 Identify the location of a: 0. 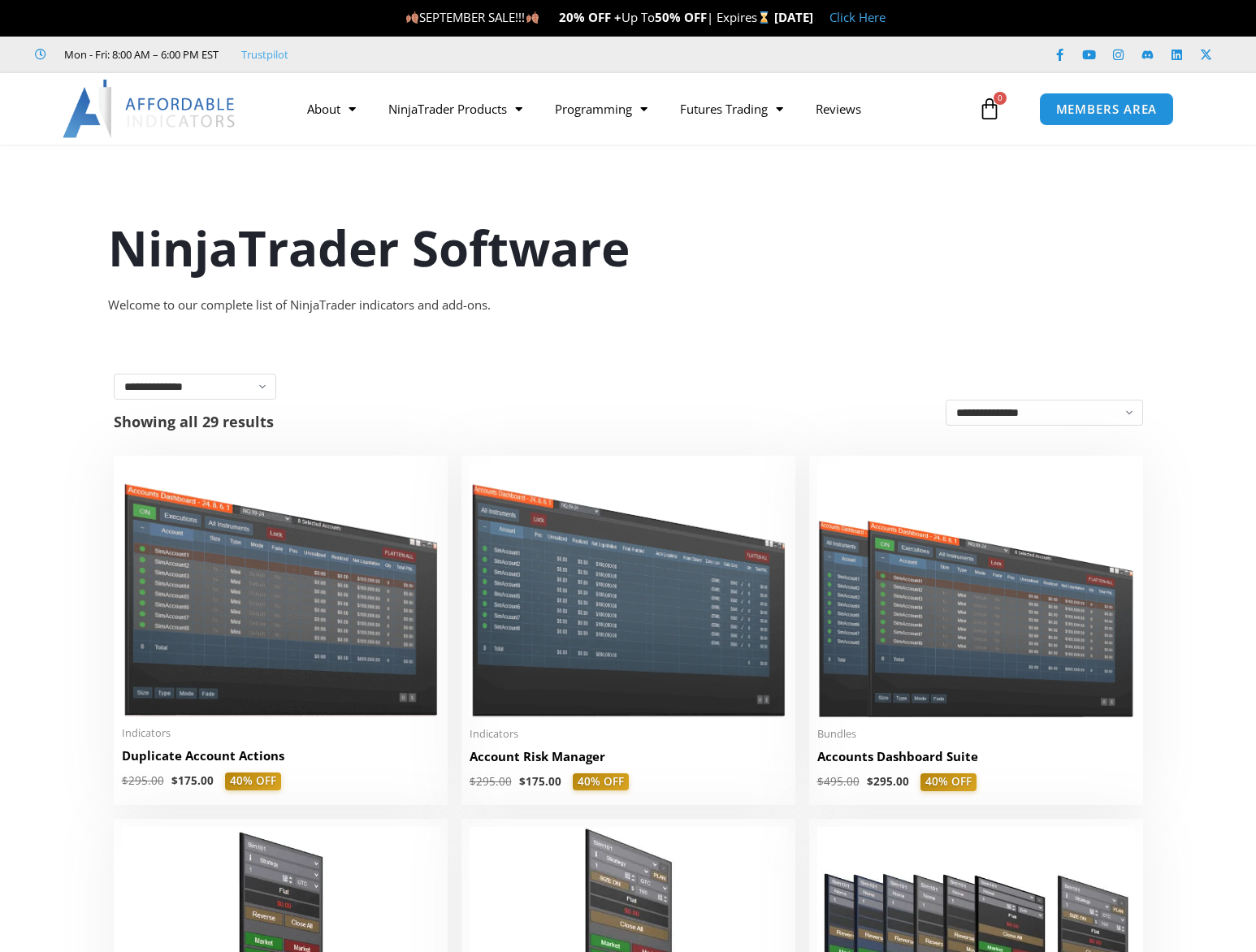
(990, 109).